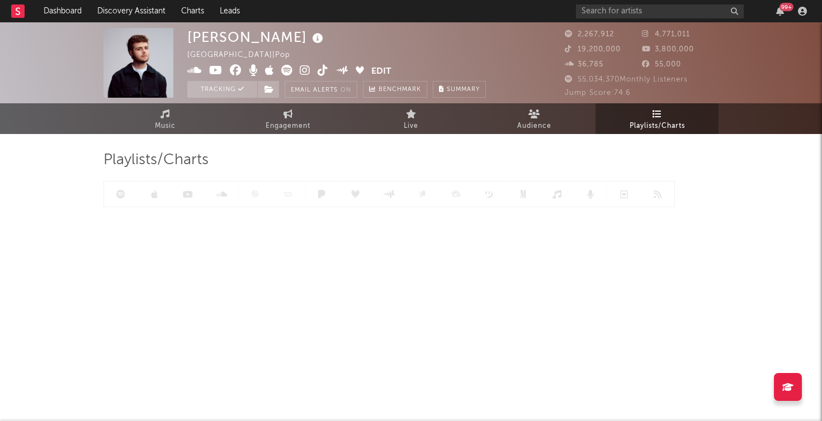  Describe the element at coordinates (288, 126) in the screenshot. I see `span: Engagement` at that location.